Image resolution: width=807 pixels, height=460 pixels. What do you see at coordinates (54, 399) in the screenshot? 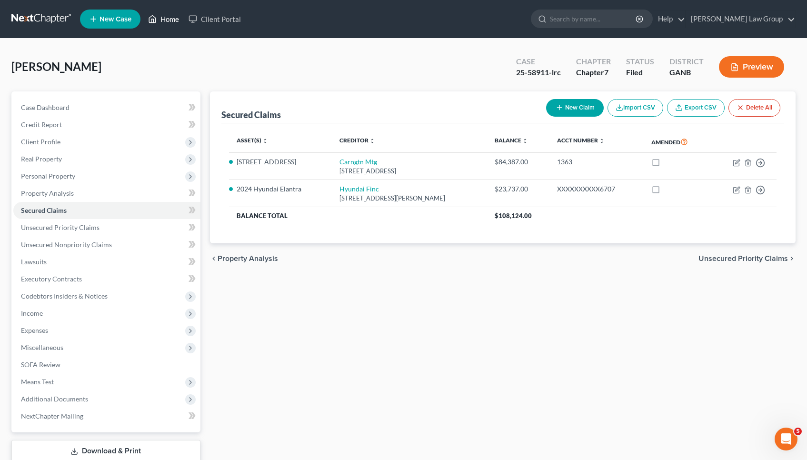
I see `span: Additional Documents` at bounding box center [54, 399].